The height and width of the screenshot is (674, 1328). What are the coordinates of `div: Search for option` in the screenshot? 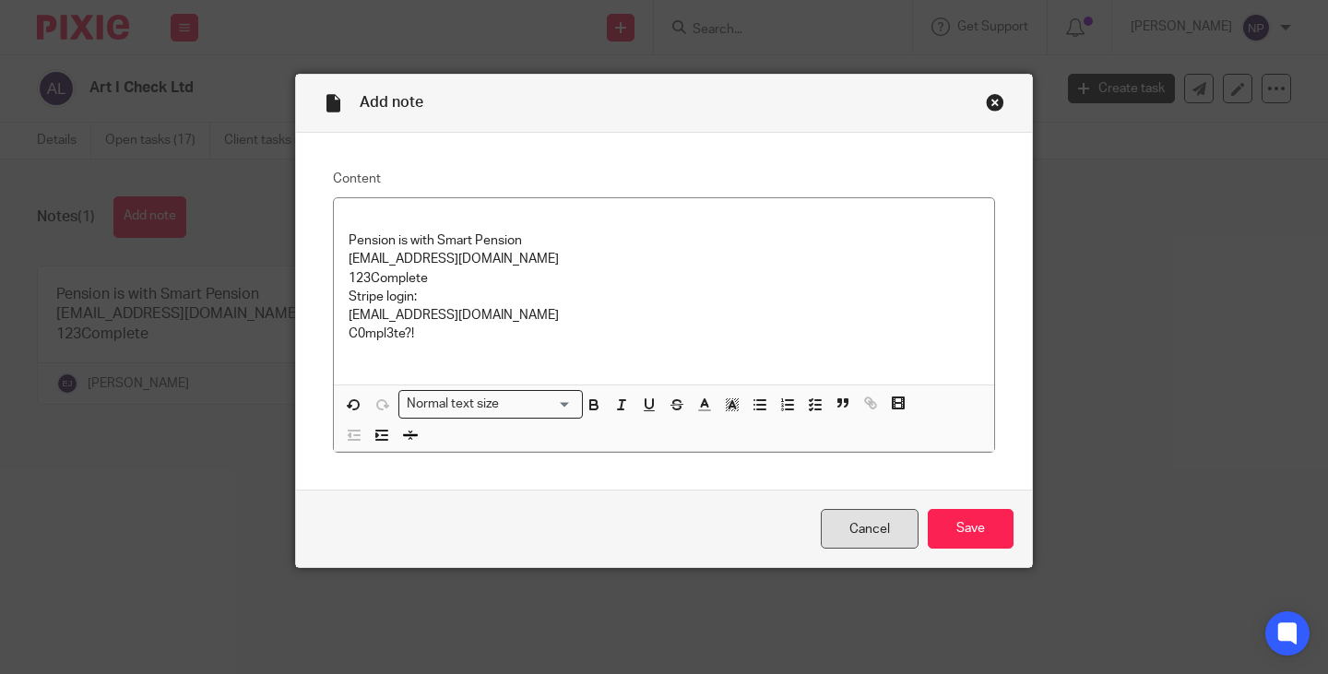 It's located at (491, 404).